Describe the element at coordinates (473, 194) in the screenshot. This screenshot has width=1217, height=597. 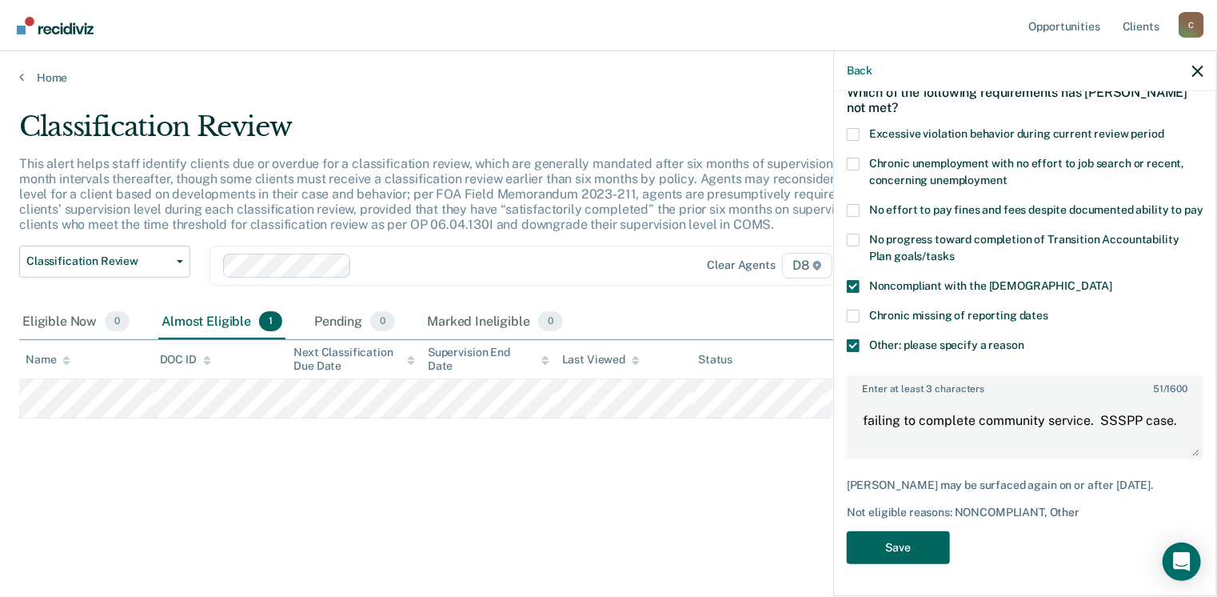
I see `p: This alert helps staff identify clients due or overdue for a classification review, which are gen...` at that location.